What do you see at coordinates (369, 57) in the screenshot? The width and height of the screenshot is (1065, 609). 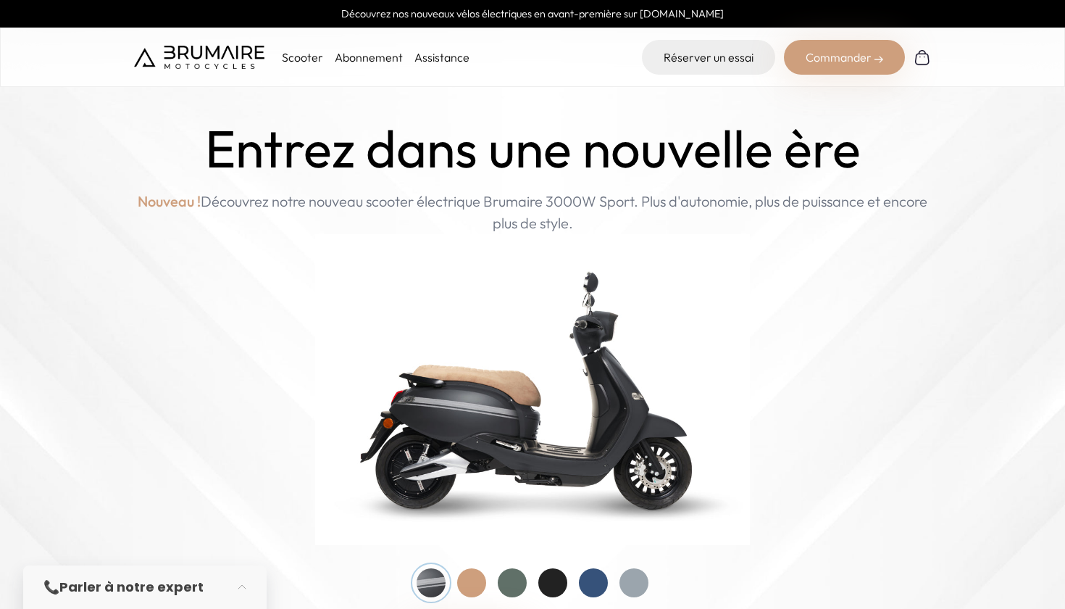 I see `a: Abonnement` at bounding box center [369, 57].